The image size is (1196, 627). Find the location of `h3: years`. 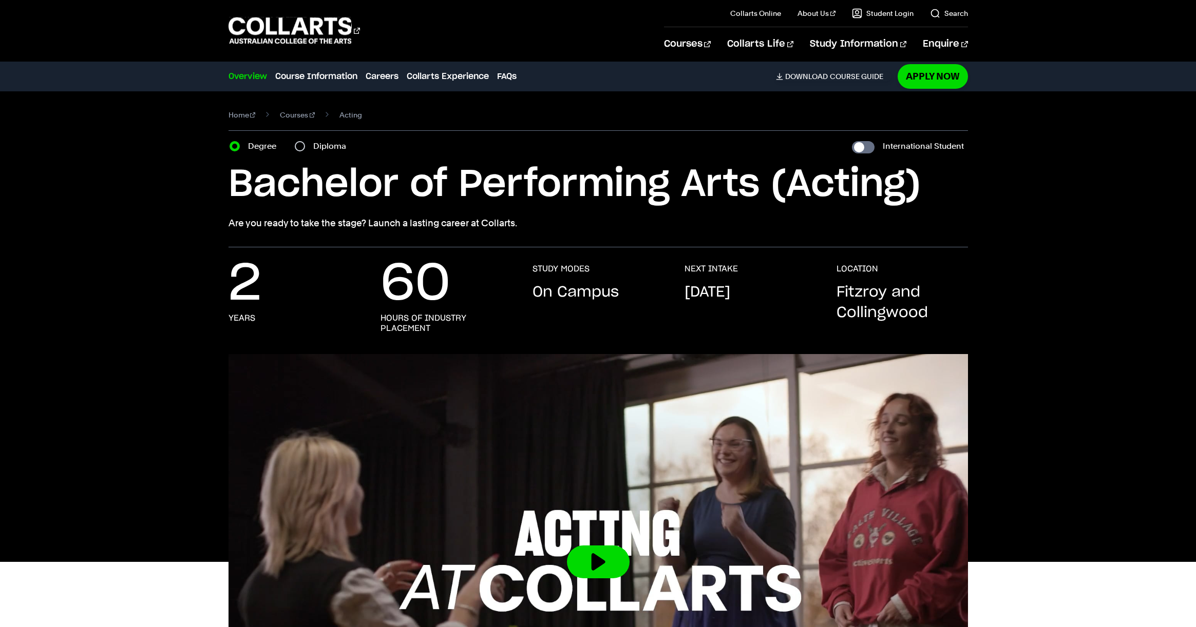

h3: years is located at coordinates (242, 318).